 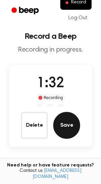 What do you see at coordinates (50, 98) in the screenshot?
I see `div: Recording` at bounding box center [50, 98].